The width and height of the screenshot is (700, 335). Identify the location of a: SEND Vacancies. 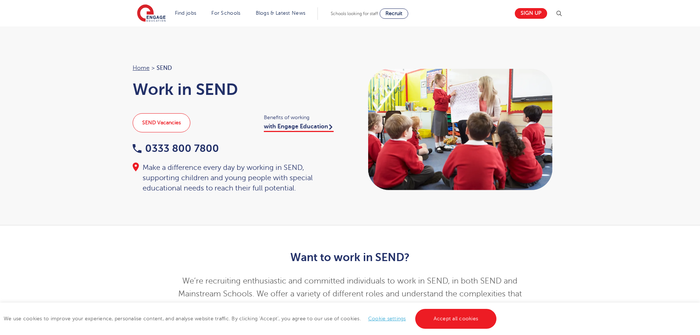
(161, 123).